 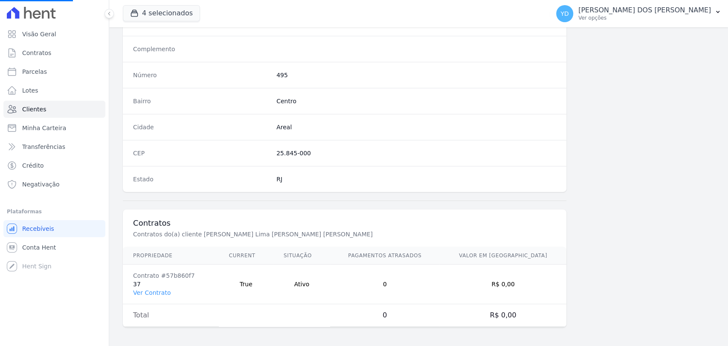 What do you see at coordinates (246, 284) in the screenshot?
I see `td: True` at bounding box center [246, 284].